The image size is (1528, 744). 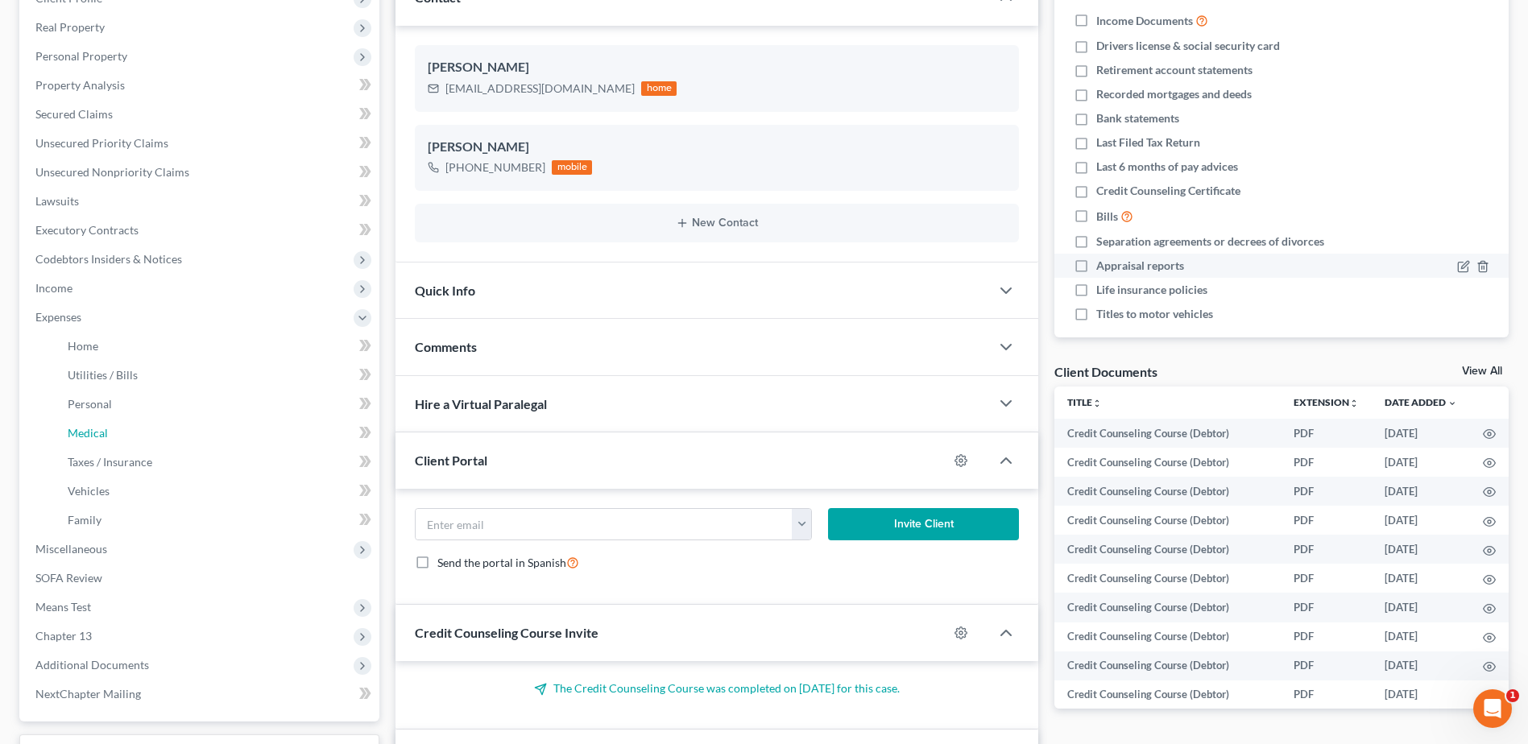 What do you see at coordinates (58, 316) in the screenshot?
I see `span: Expenses` at bounding box center [58, 316].